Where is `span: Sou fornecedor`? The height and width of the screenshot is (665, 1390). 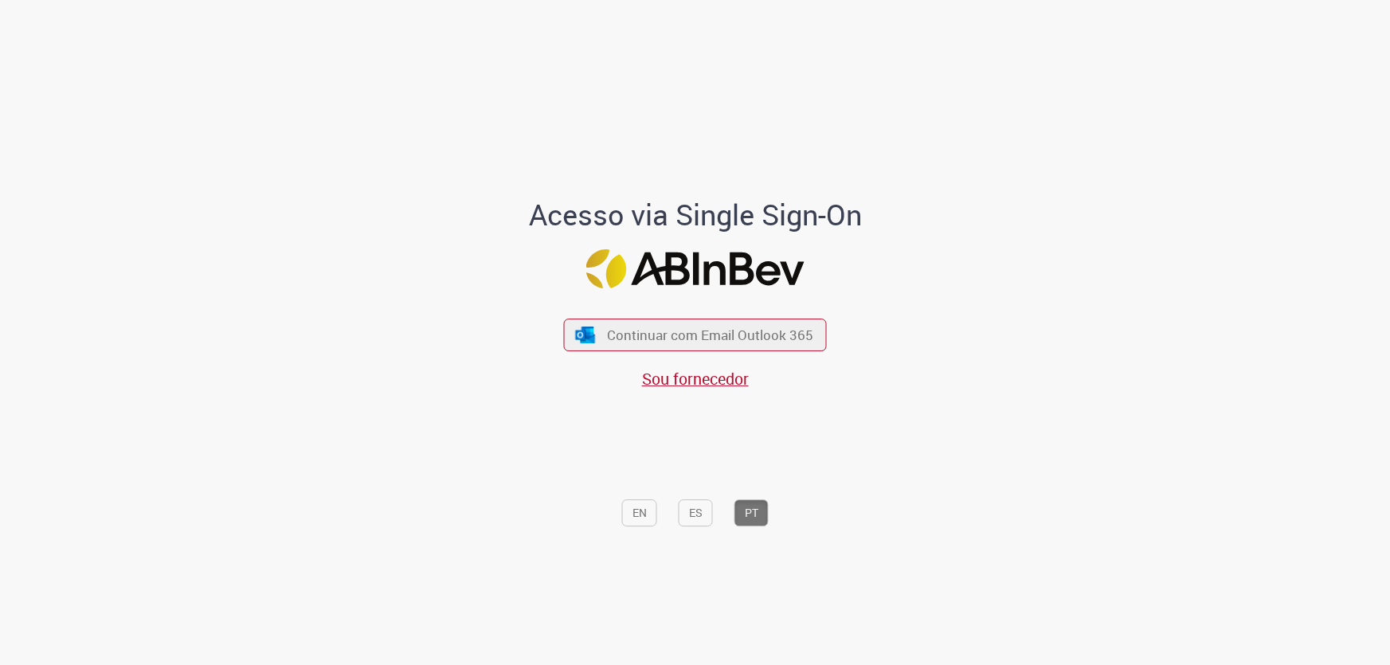 span: Sou fornecedor is located at coordinates (695, 378).